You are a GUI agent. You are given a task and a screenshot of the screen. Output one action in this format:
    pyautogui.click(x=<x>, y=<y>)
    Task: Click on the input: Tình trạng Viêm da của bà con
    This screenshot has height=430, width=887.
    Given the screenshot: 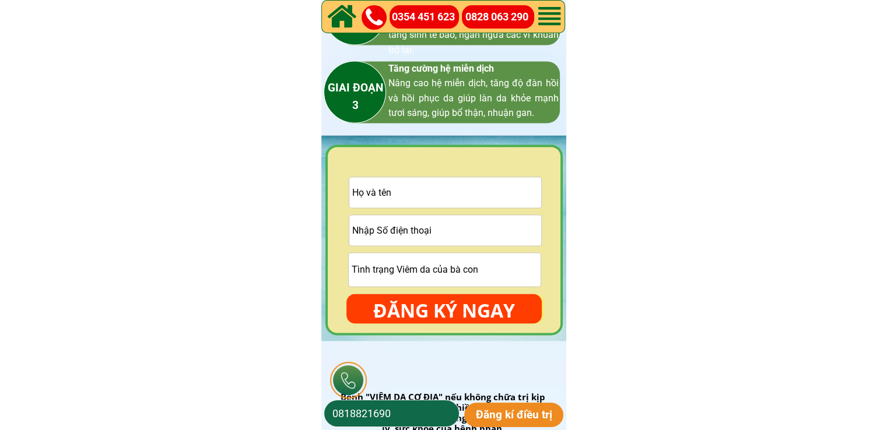 What is the action you would take?
    pyautogui.click(x=444, y=269)
    